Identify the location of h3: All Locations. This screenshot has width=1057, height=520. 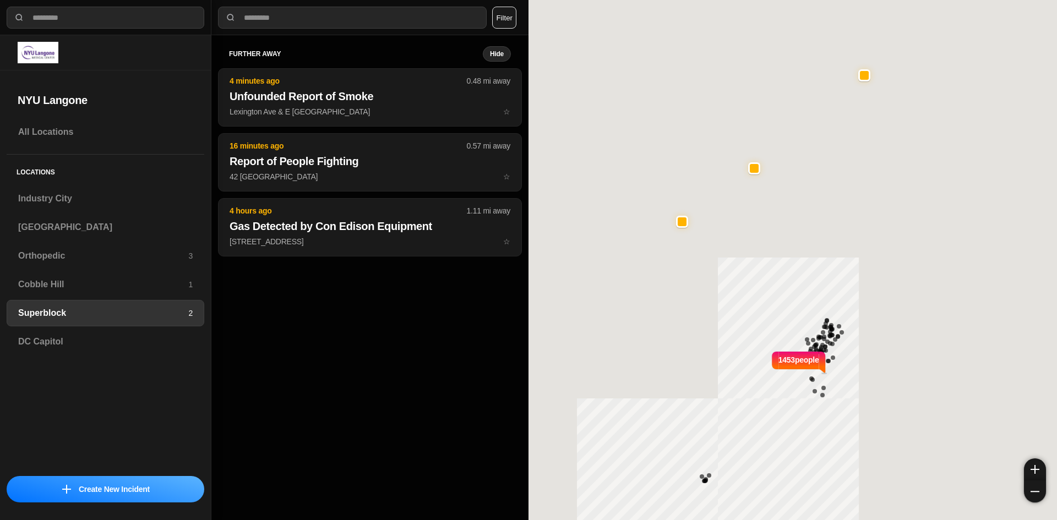
(105, 132).